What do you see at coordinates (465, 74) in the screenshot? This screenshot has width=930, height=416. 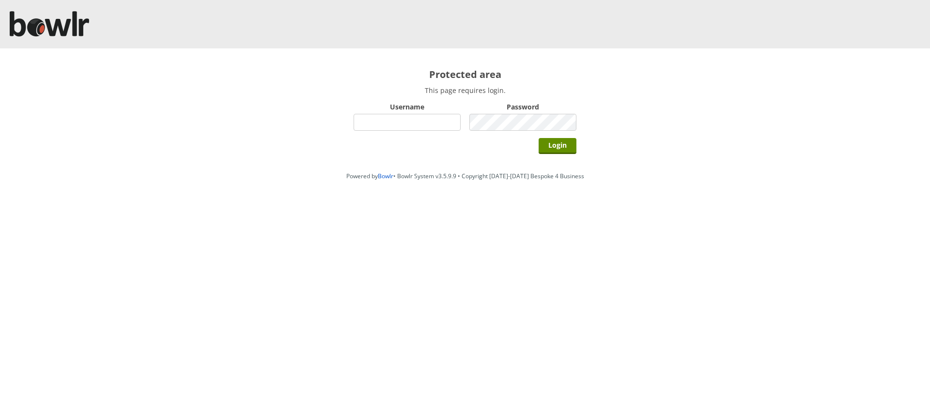 I see `h2: Protected area` at bounding box center [465, 74].